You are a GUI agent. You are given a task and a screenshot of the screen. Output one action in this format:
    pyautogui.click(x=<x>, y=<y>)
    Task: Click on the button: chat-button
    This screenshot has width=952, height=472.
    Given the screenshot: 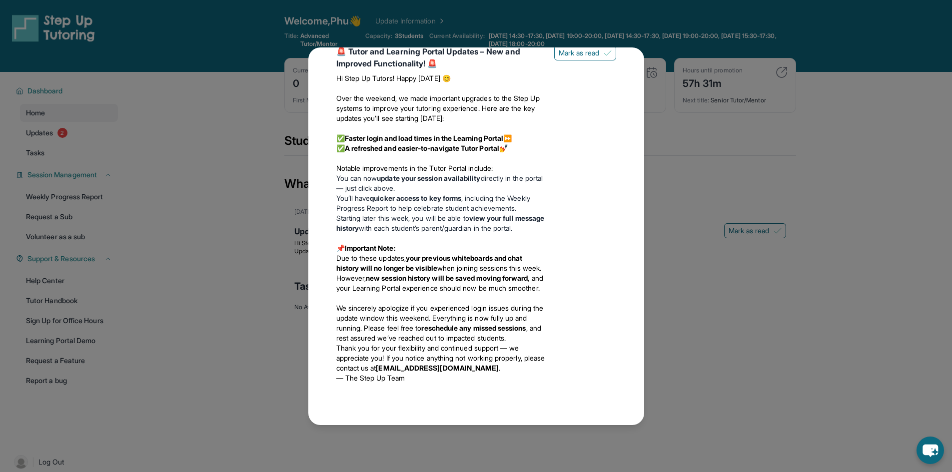 What is the action you would take?
    pyautogui.click(x=930, y=450)
    